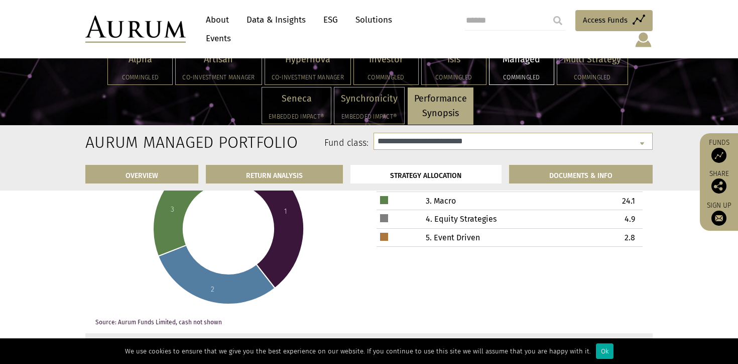  Describe the element at coordinates (286, 211) in the screenshot. I see `text: 1` at that location.